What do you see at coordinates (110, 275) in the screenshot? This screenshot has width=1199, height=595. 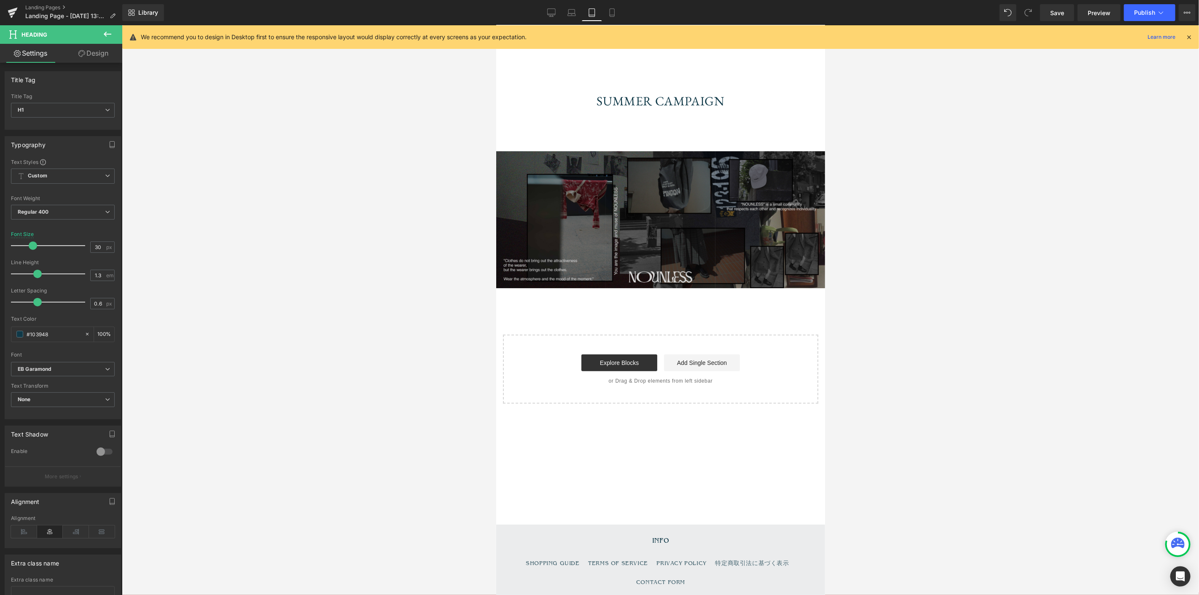 I see `span: em` at bounding box center [110, 275].